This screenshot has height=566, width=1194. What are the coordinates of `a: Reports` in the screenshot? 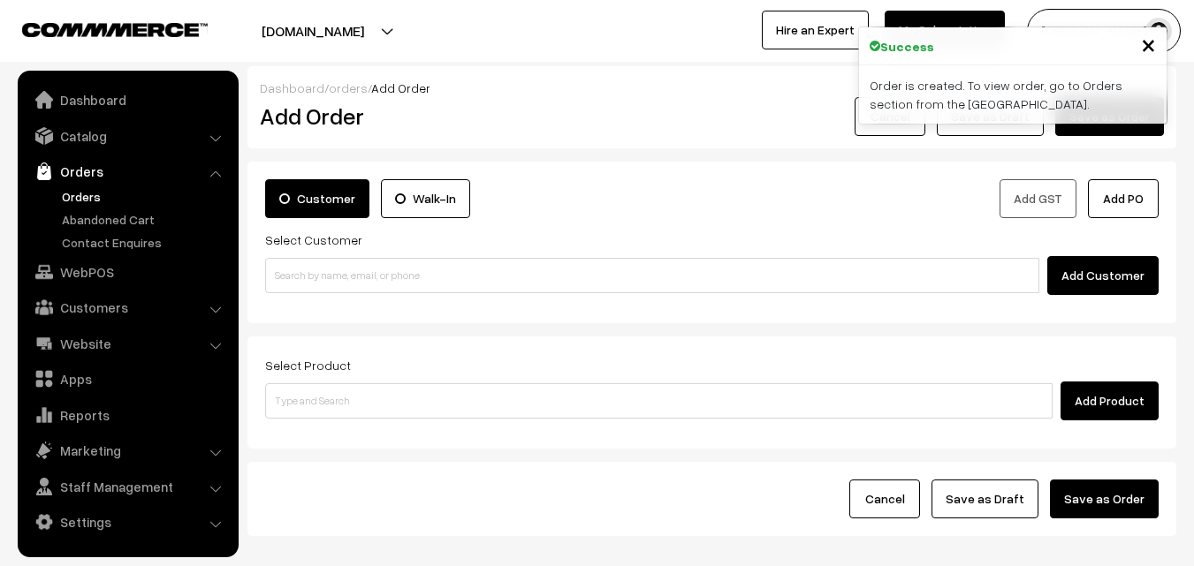 It's located at (127, 415).